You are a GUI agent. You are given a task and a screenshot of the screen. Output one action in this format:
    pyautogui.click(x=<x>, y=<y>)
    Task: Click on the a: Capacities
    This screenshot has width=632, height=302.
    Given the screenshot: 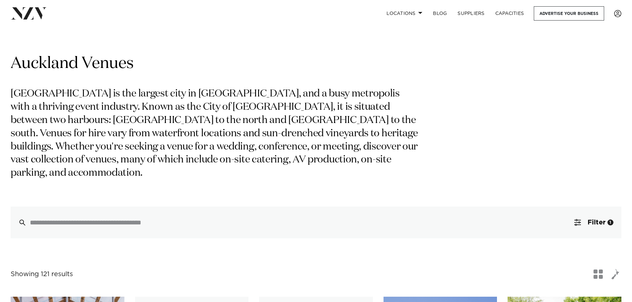 What is the action you would take?
    pyautogui.click(x=509, y=13)
    